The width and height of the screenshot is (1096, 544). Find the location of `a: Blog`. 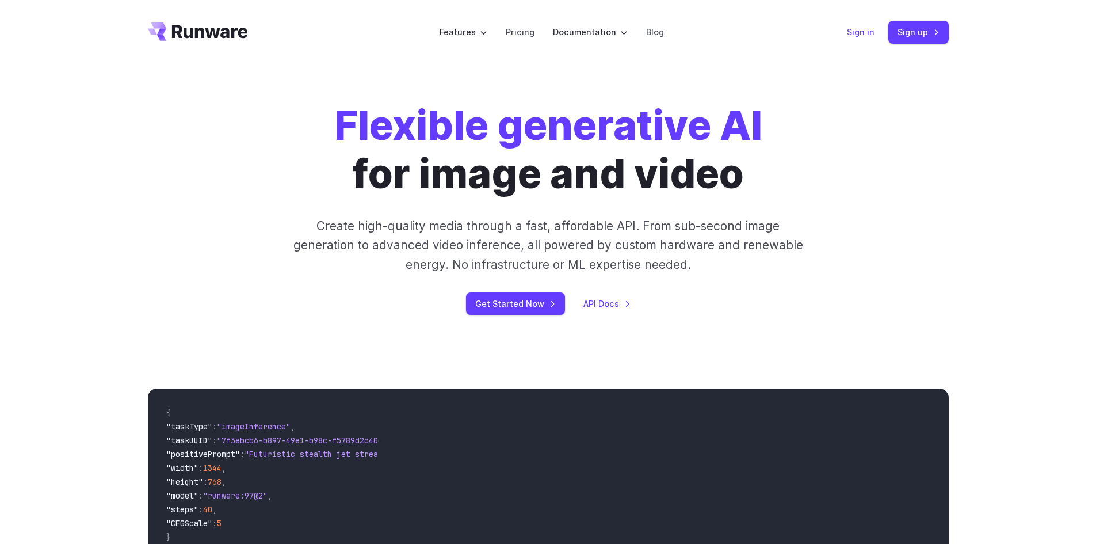

a: Blog is located at coordinates (655, 32).